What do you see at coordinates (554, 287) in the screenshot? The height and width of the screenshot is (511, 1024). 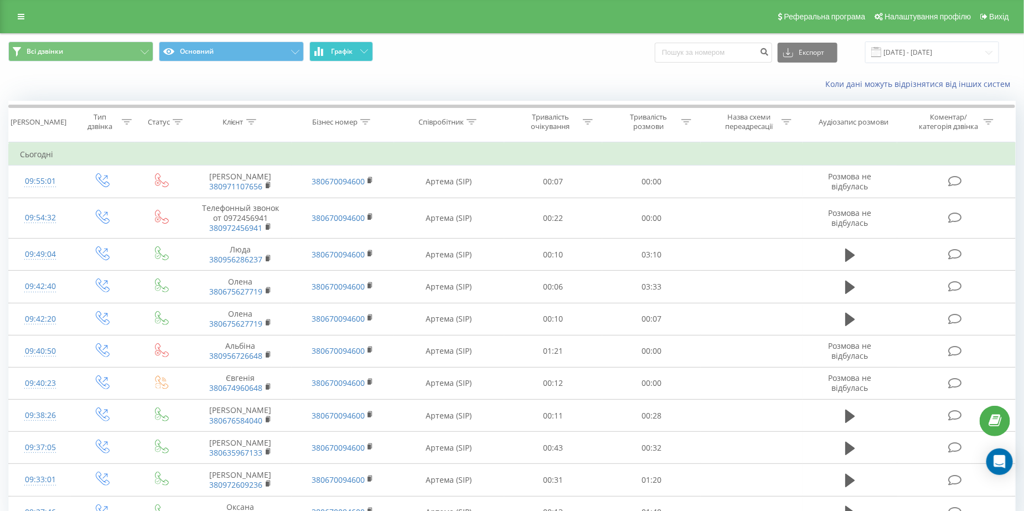 I see `td: 00:06` at bounding box center [554, 287].